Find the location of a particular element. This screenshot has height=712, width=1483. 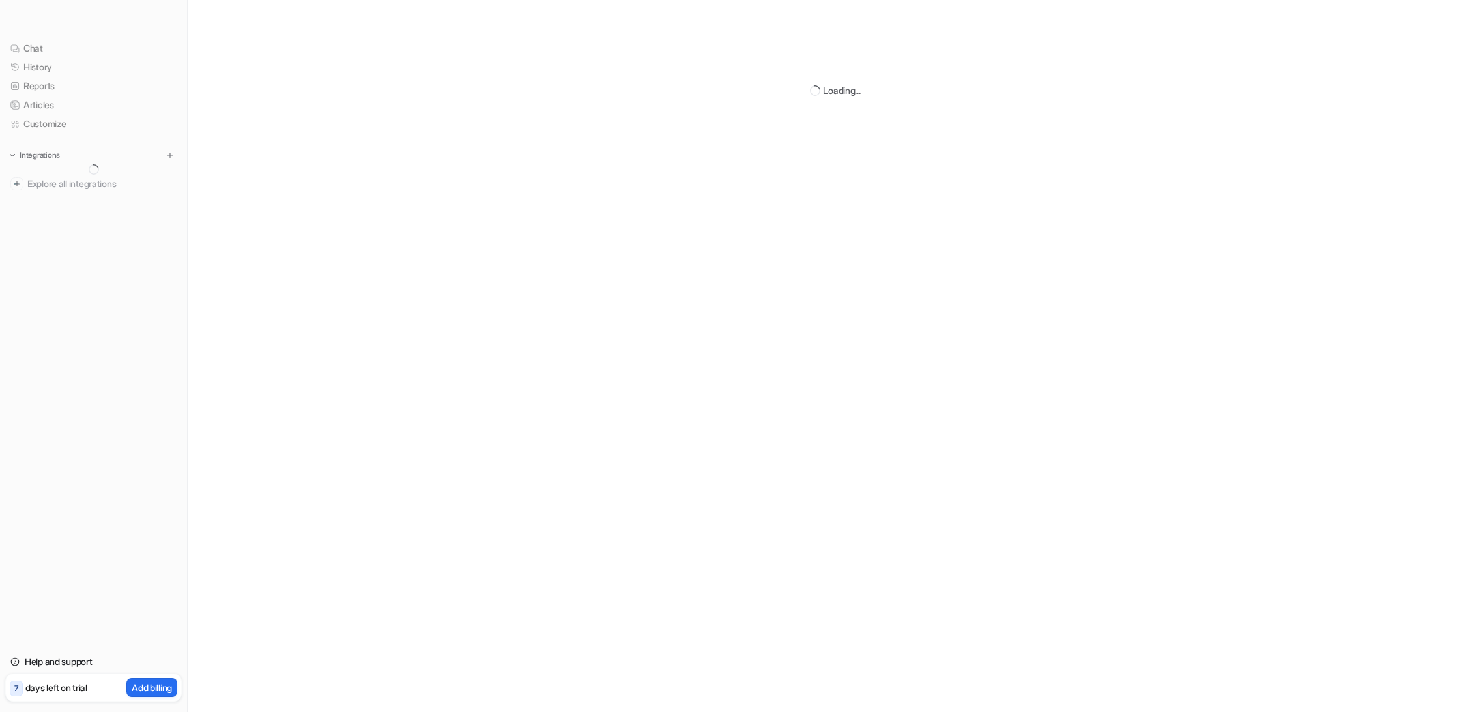

a: Articles is located at coordinates (93, 105).